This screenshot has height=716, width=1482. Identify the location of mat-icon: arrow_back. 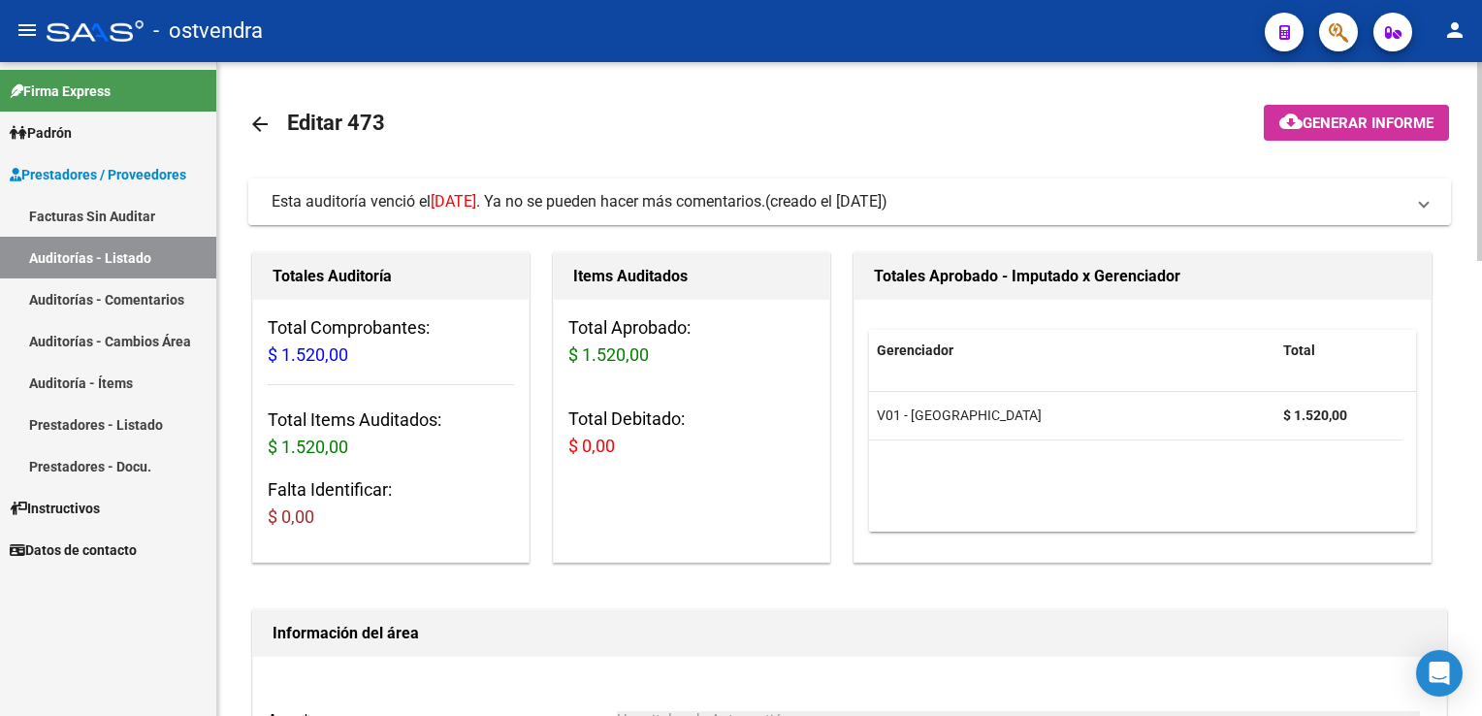
(260, 124).